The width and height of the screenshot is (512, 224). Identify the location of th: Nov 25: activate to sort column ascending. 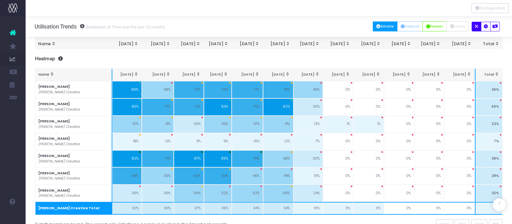
(338, 44).